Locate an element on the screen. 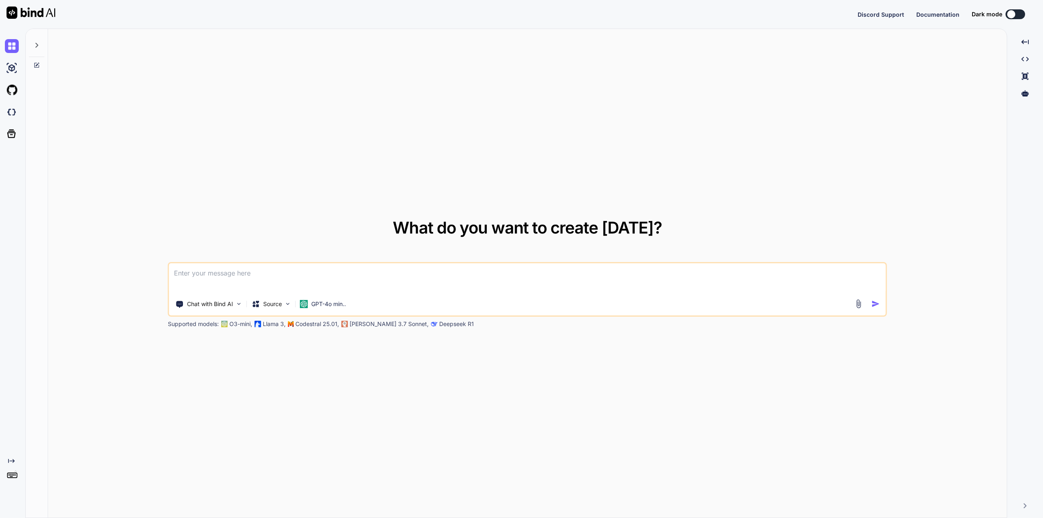  span: Documentation is located at coordinates (938, 14).